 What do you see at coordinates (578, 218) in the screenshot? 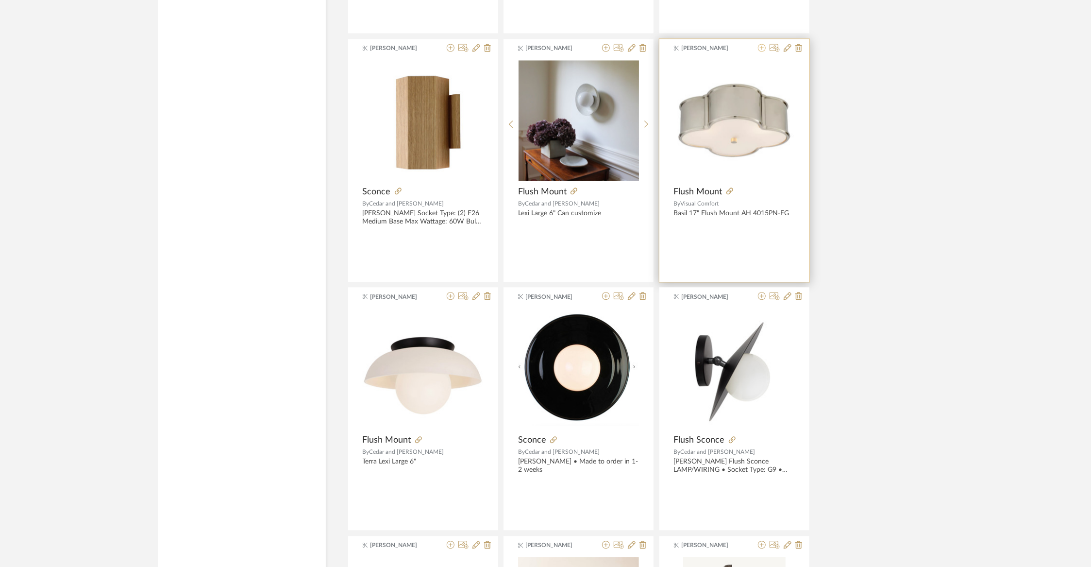
I see `div: Lexi Large 6" Can customize` at bounding box center [578, 218].